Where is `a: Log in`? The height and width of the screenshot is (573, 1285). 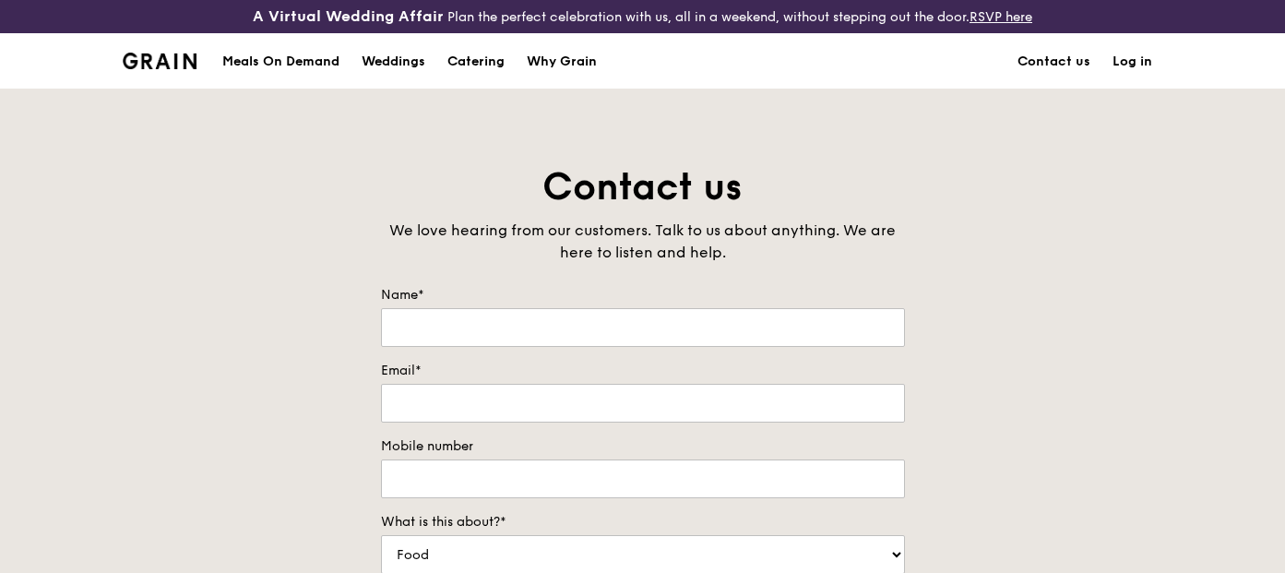 a: Log in is located at coordinates (1132, 62).